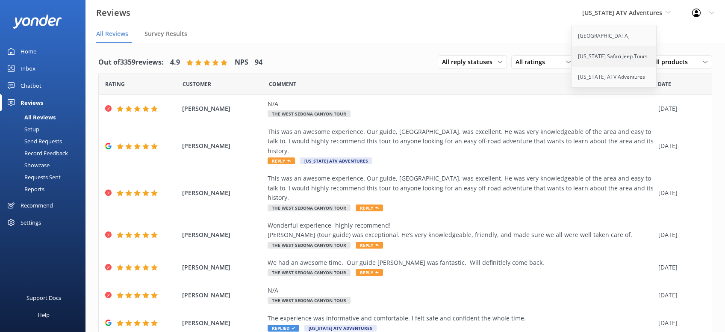 The width and height of the screenshot is (725, 332). What do you see at coordinates (45, 141) in the screenshot?
I see `a: Send Requests` at bounding box center [45, 141].